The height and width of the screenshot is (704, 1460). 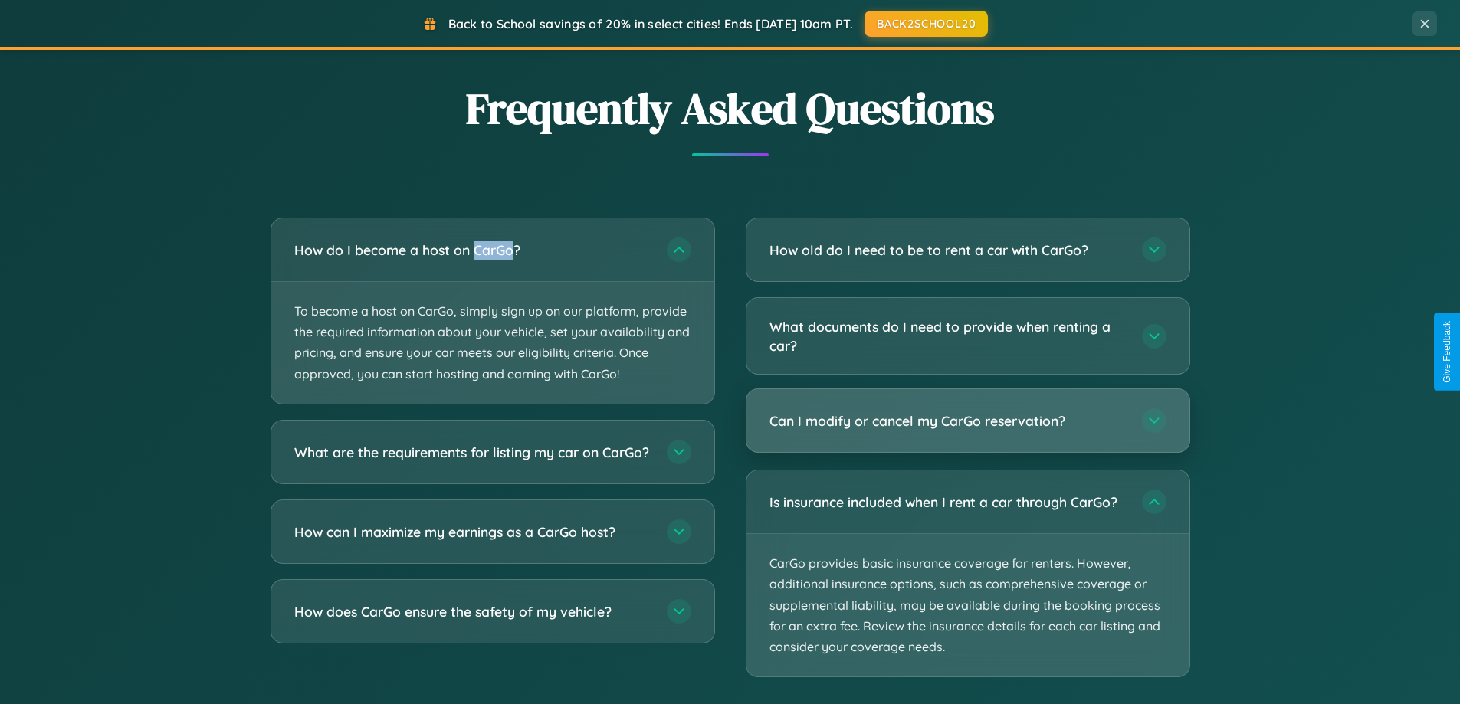 I want to click on h3: What documents do I need to provide when renting a car?, so click(x=948, y=336).